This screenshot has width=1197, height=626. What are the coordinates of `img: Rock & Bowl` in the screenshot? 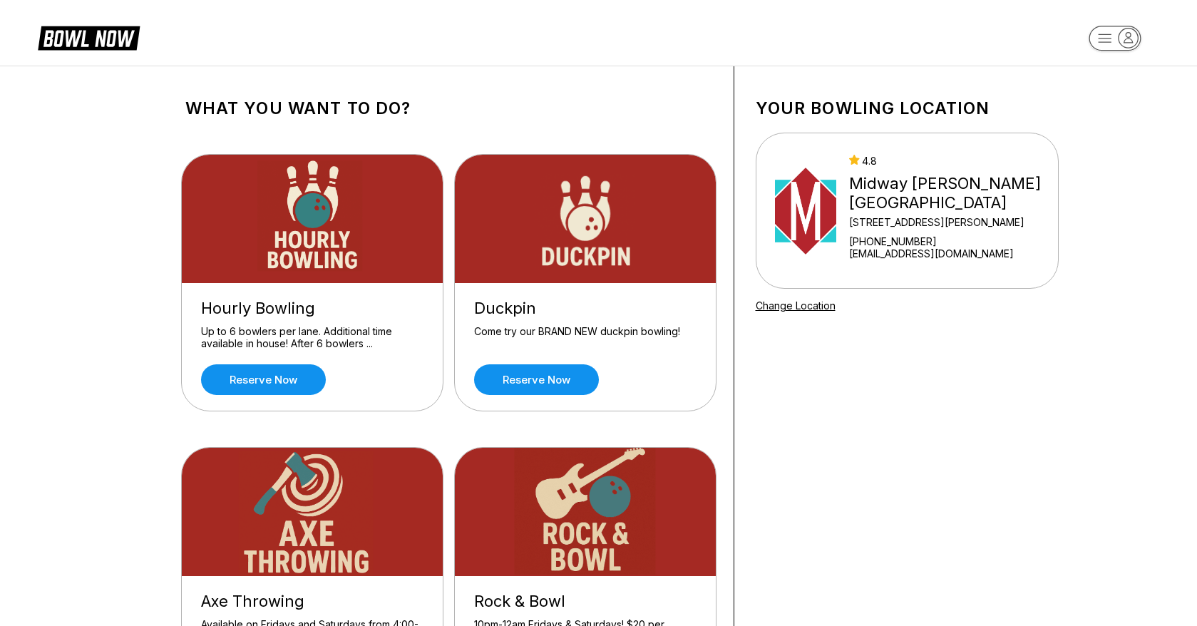 It's located at (586, 512).